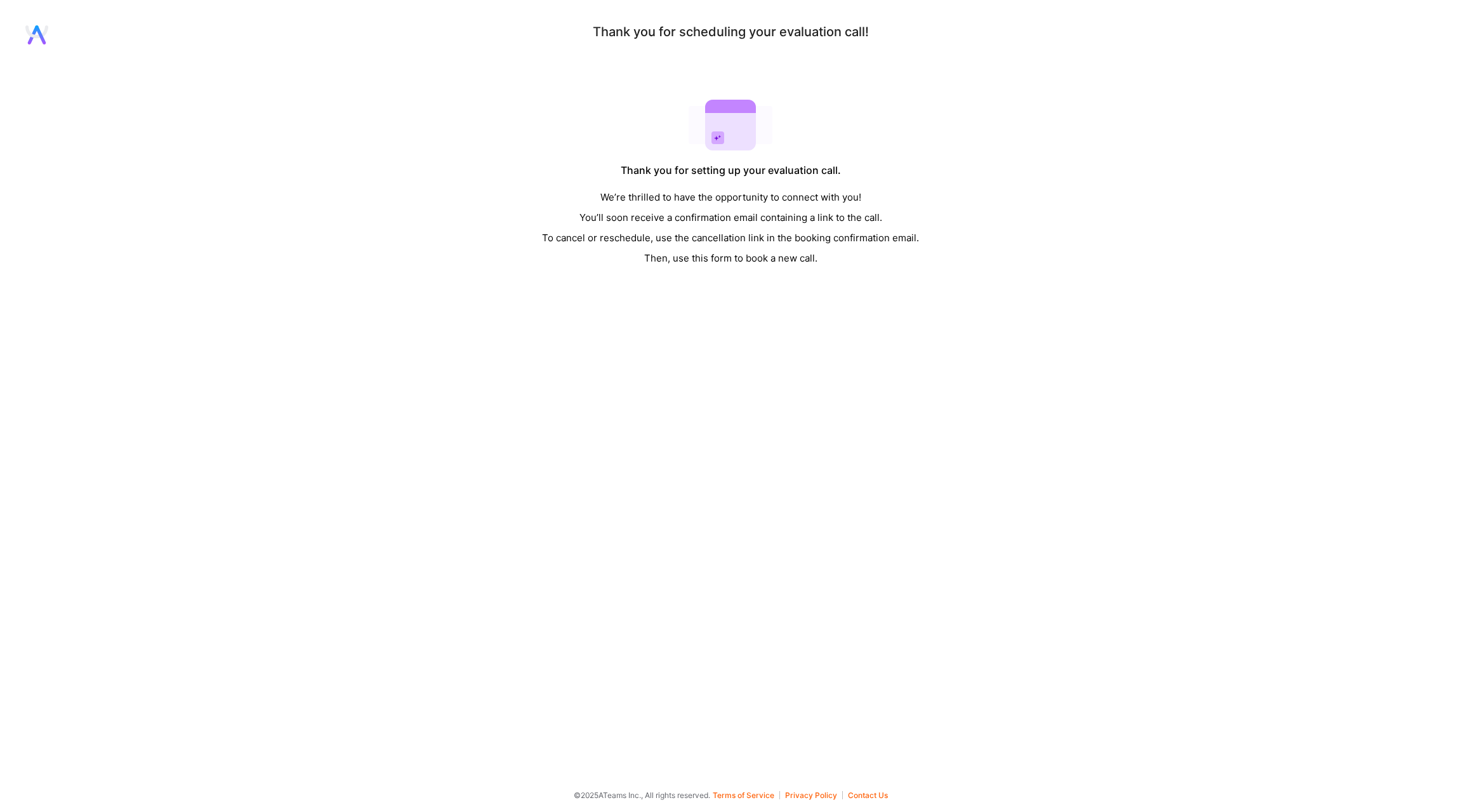  What do you see at coordinates (731, 228) in the screenshot?
I see `div: We’re thrilled to have the opportunity to connect with you! You’ll soon receive a confirmation em...` at bounding box center [731, 228].